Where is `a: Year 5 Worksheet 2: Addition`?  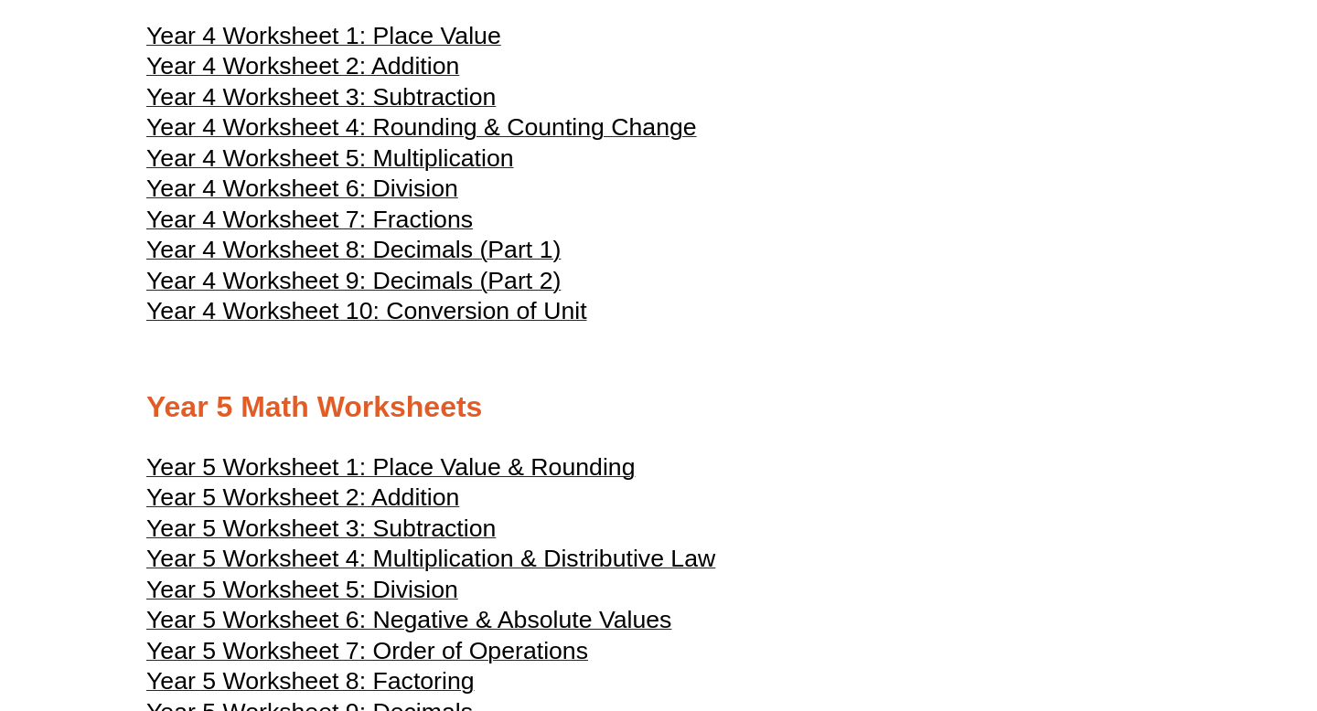
a: Year 5 Worksheet 2: Addition is located at coordinates (303, 501).